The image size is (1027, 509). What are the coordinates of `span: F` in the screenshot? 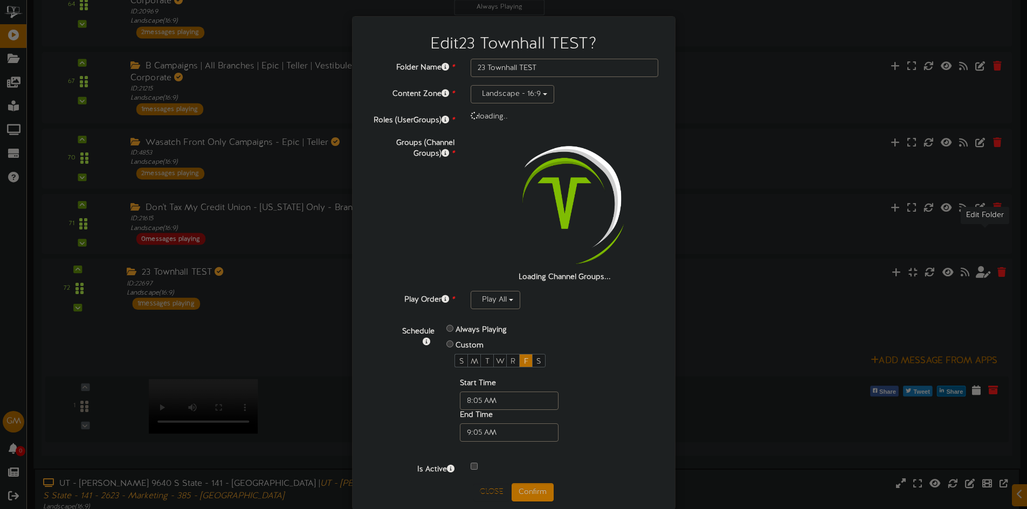 It's located at (526, 362).